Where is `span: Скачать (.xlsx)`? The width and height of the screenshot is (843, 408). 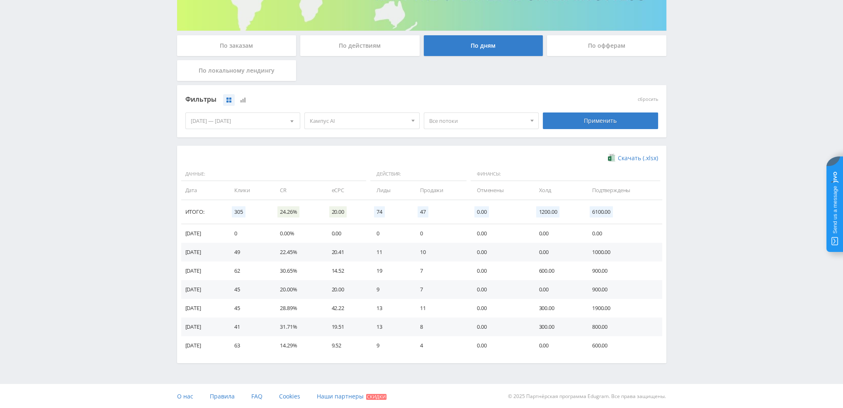 span: Скачать (.xlsx) is located at coordinates (638, 158).